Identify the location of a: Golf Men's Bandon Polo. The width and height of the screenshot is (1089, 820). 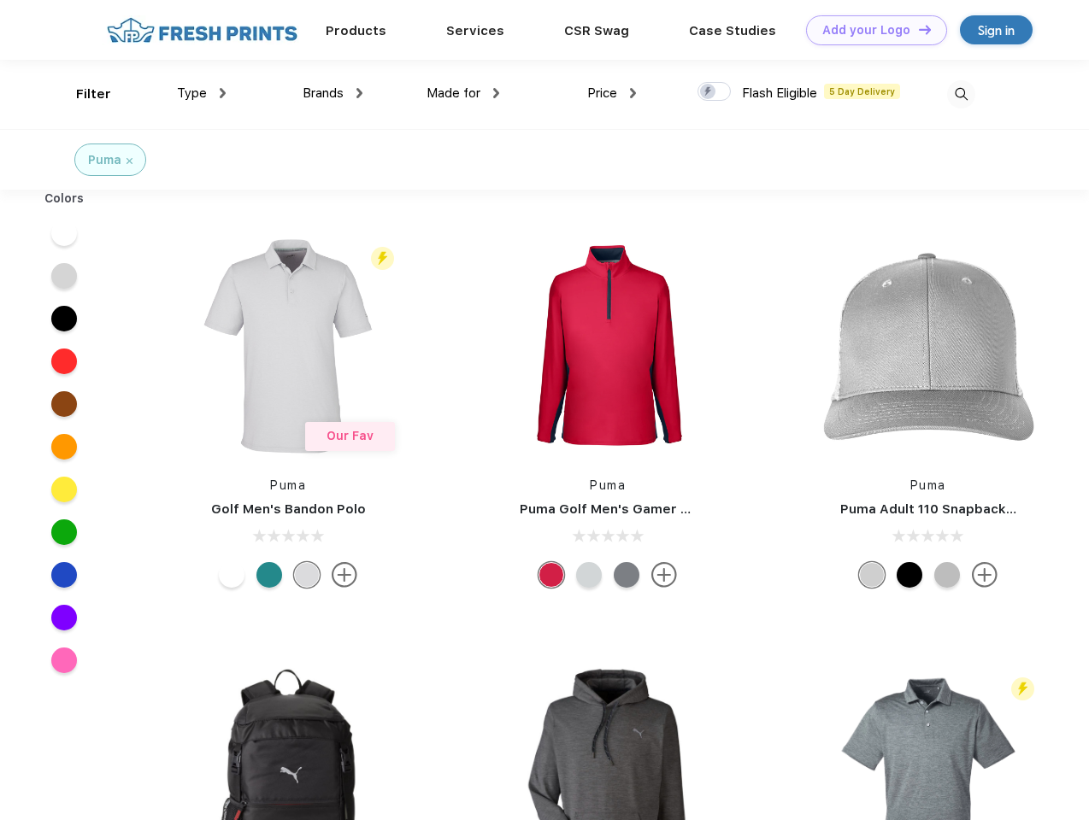
(288, 509).